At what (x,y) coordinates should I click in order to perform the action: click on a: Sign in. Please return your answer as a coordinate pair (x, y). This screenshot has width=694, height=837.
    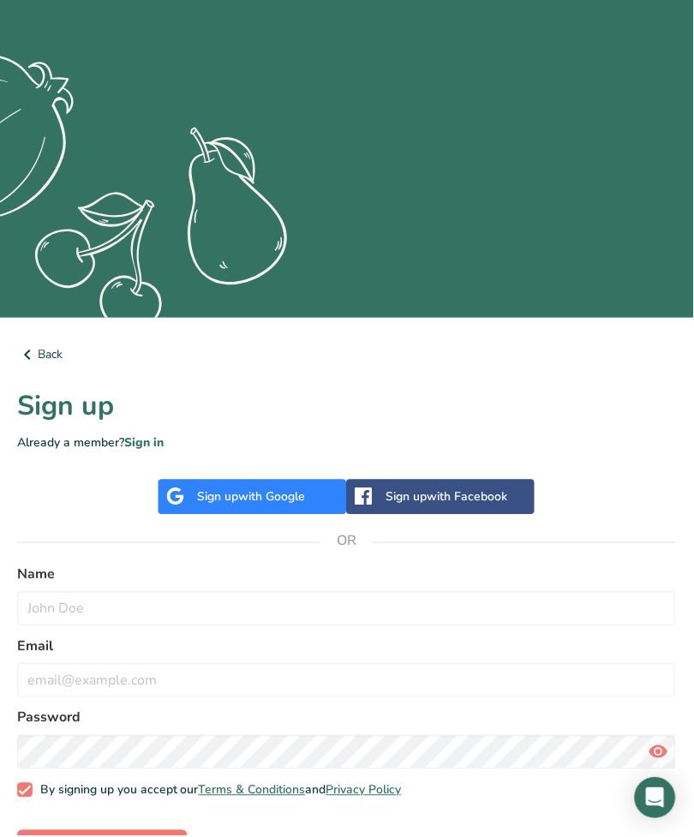
    Looking at the image, I should click on (144, 444).